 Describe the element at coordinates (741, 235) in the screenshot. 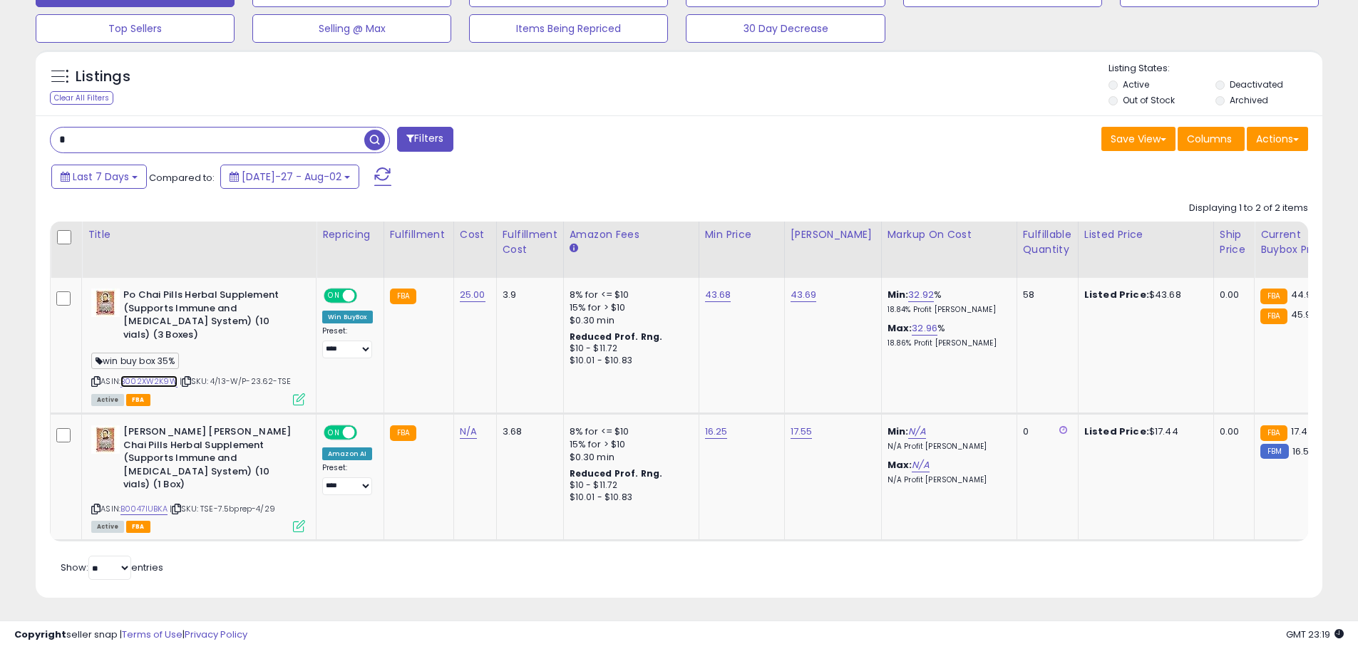

I see `div: Min Price` at that location.